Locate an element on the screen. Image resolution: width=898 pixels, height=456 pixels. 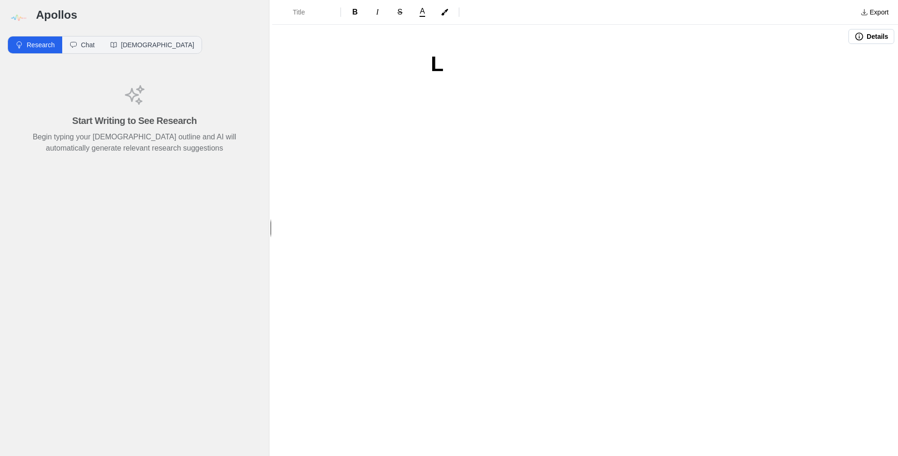
button: Details is located at coordinates (871, 36).